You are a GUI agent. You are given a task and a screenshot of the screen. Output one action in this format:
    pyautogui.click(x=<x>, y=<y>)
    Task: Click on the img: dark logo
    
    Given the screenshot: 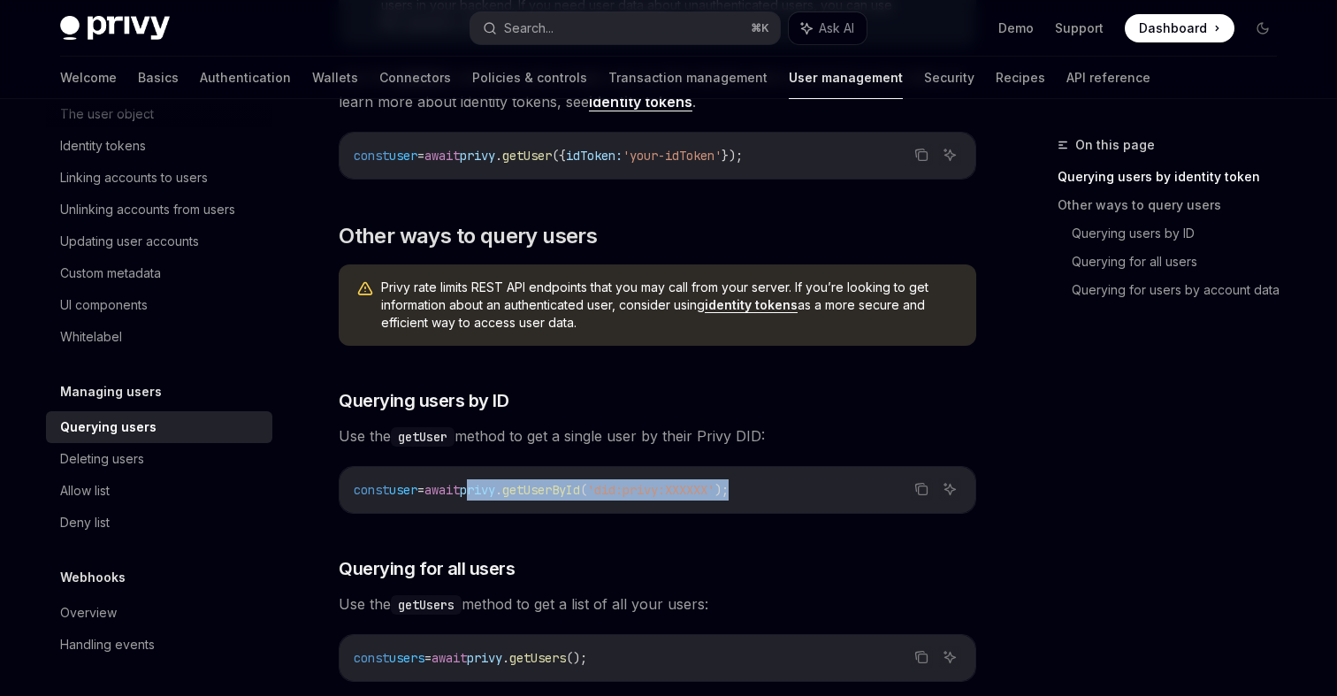 What is the action you would take?
    pyautogui.click(x=115, y=28)
    